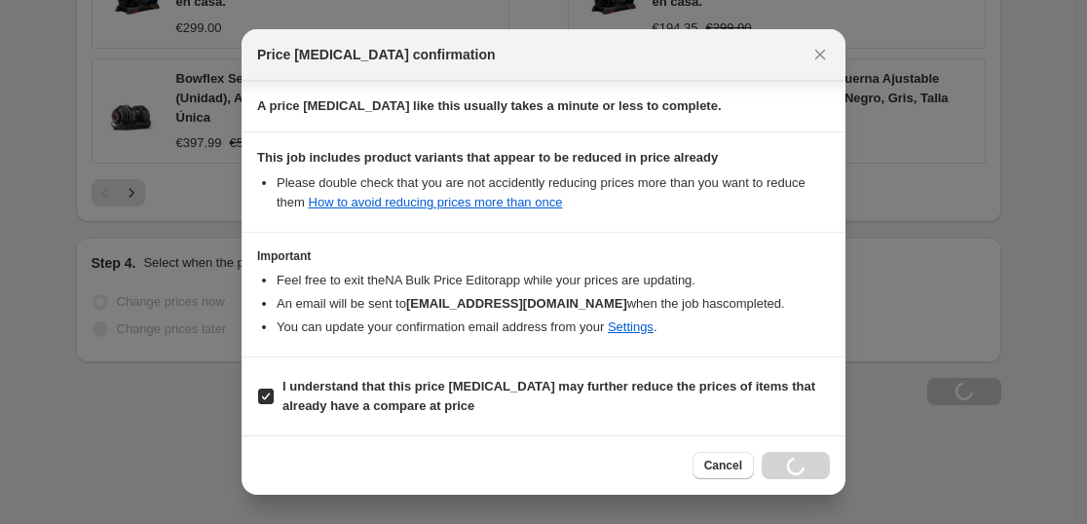  I want to click on li: Please double check that you are not accidently reducing prices more than you want to reduce them, so click(553, 193).